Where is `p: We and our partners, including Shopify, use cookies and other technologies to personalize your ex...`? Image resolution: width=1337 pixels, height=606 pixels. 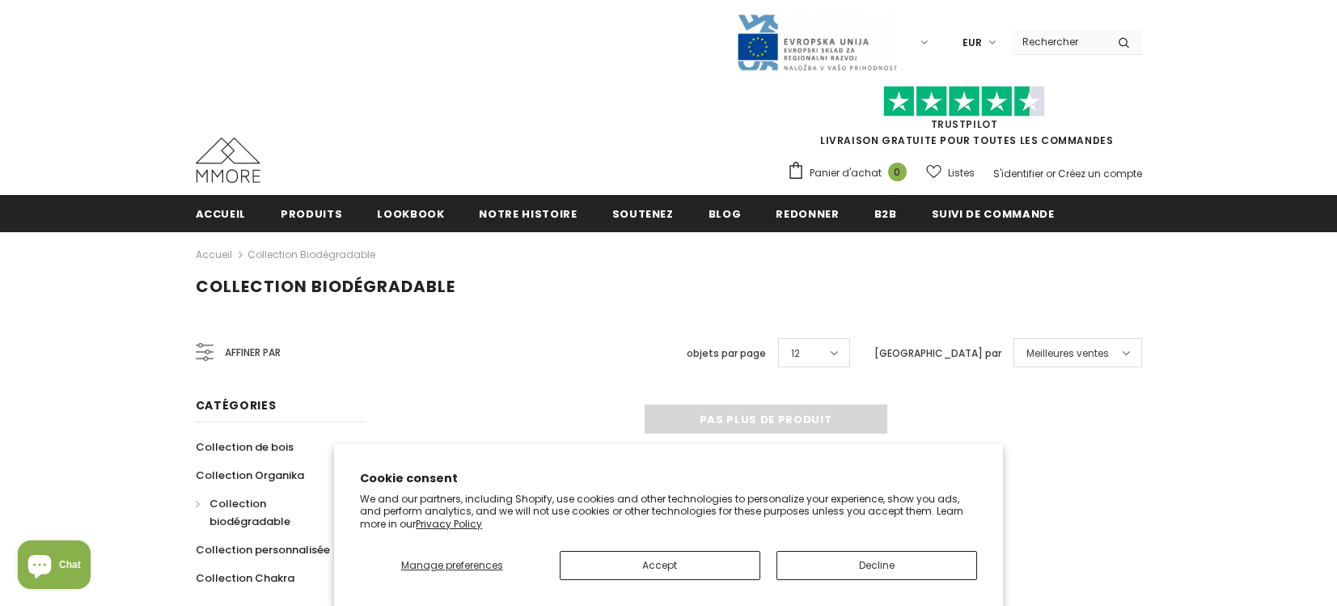 p: We and our partners, including Shopify, use cookies and other technologies to personalize your ex... is located at coordinates (668, 511).